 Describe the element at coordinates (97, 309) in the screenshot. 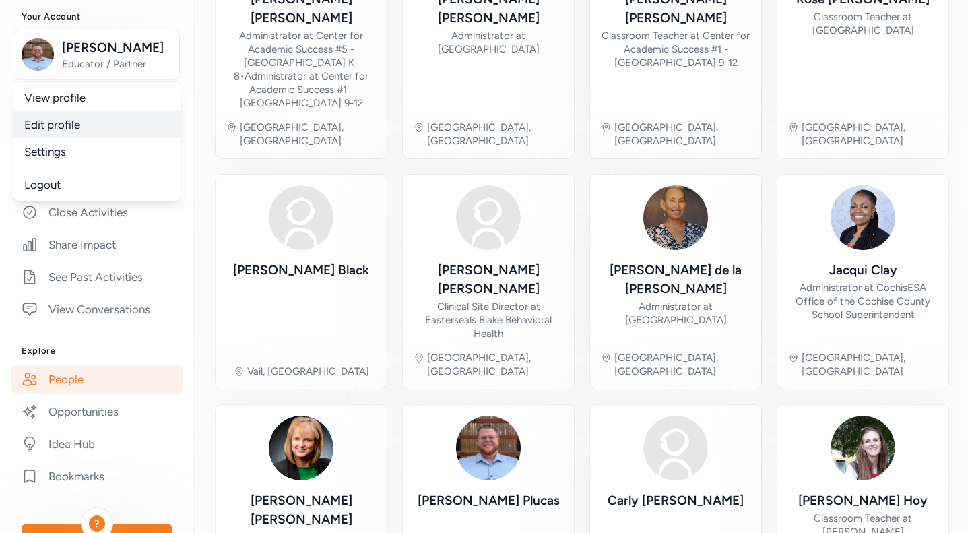

I see `a: View Conversations` at that location.